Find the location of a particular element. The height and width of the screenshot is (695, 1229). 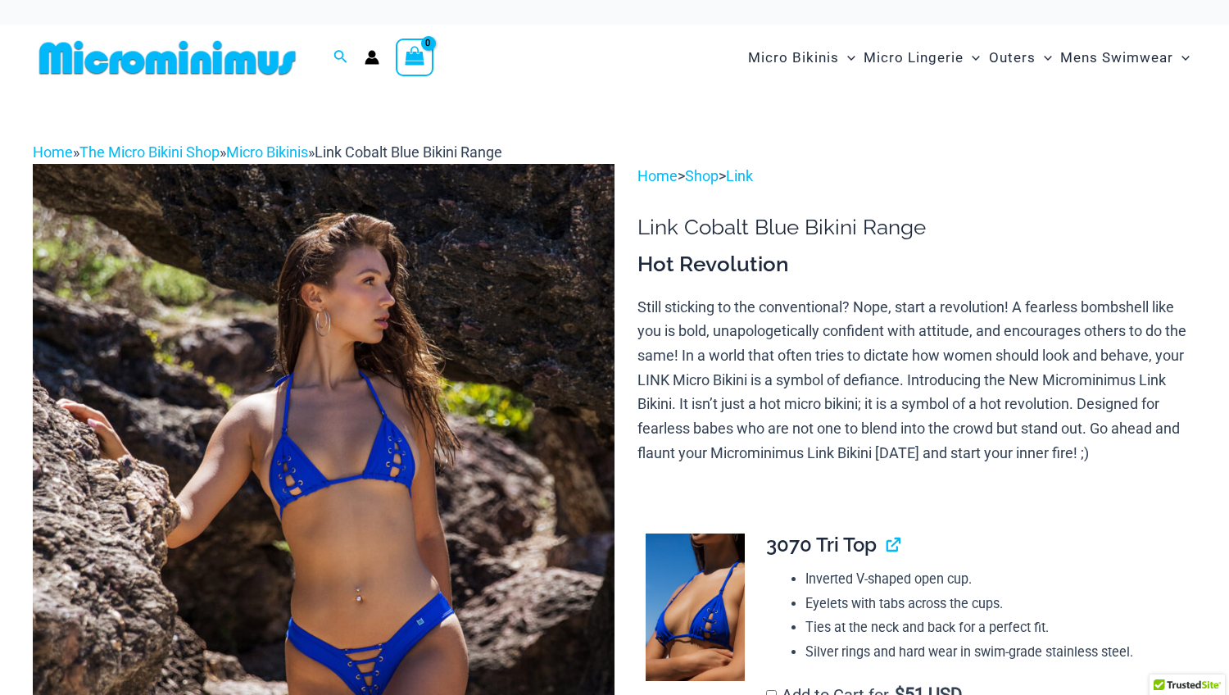

span: Link Cobalt Blue Bikini Range is located at coordinates (408, 152).